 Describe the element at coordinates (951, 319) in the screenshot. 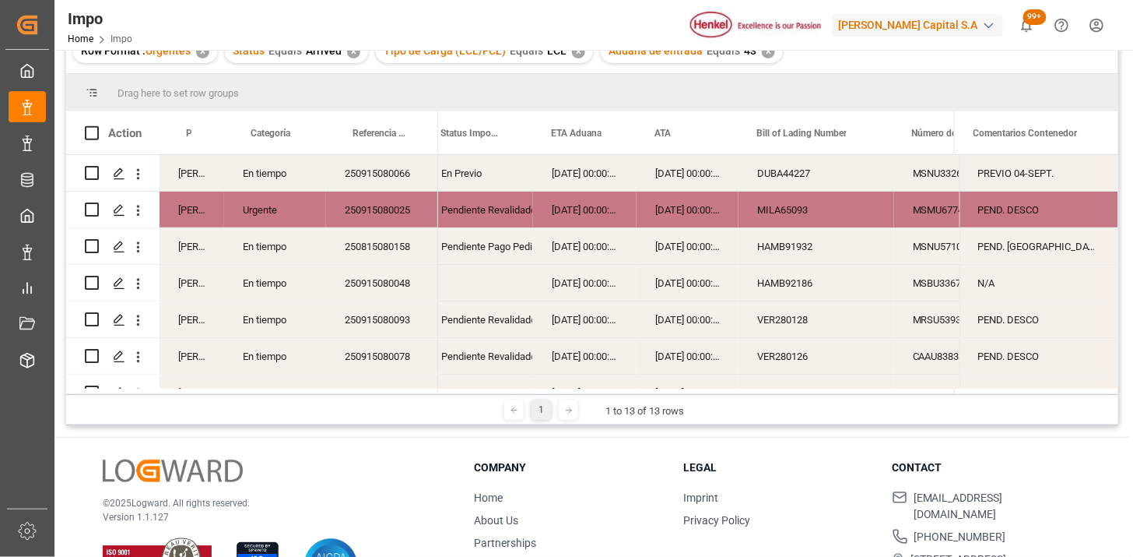

I see `div: MRSU5393988` at that location.